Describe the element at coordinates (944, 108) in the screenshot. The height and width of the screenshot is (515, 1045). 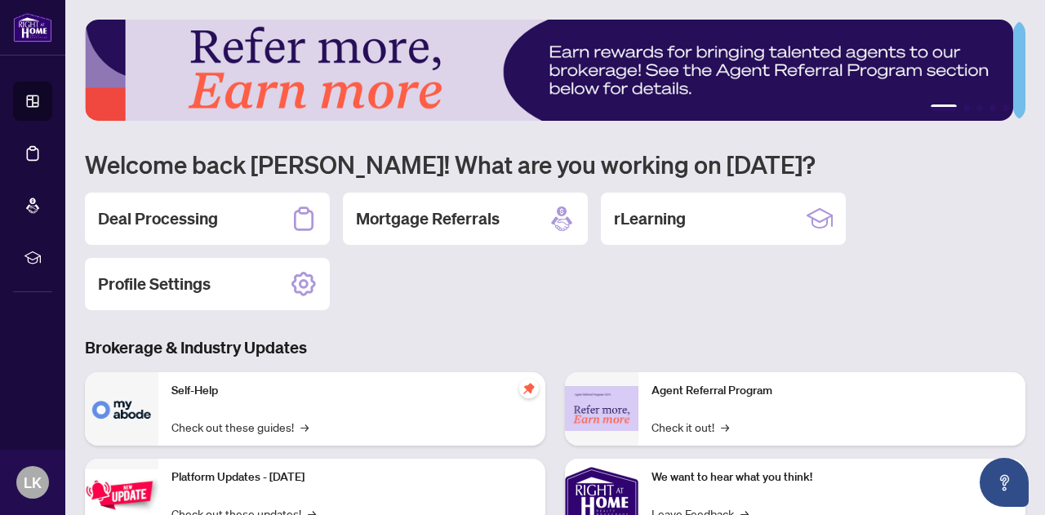
I see `button: 1` at that location.